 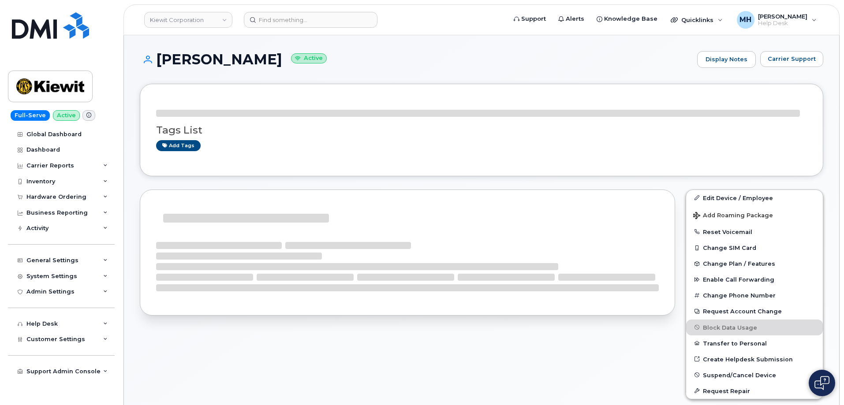 What do you see at coordinates (754, 198) in the screenshot?
I see `a: Edit Device / Employee` at bounding box center [754, 198].